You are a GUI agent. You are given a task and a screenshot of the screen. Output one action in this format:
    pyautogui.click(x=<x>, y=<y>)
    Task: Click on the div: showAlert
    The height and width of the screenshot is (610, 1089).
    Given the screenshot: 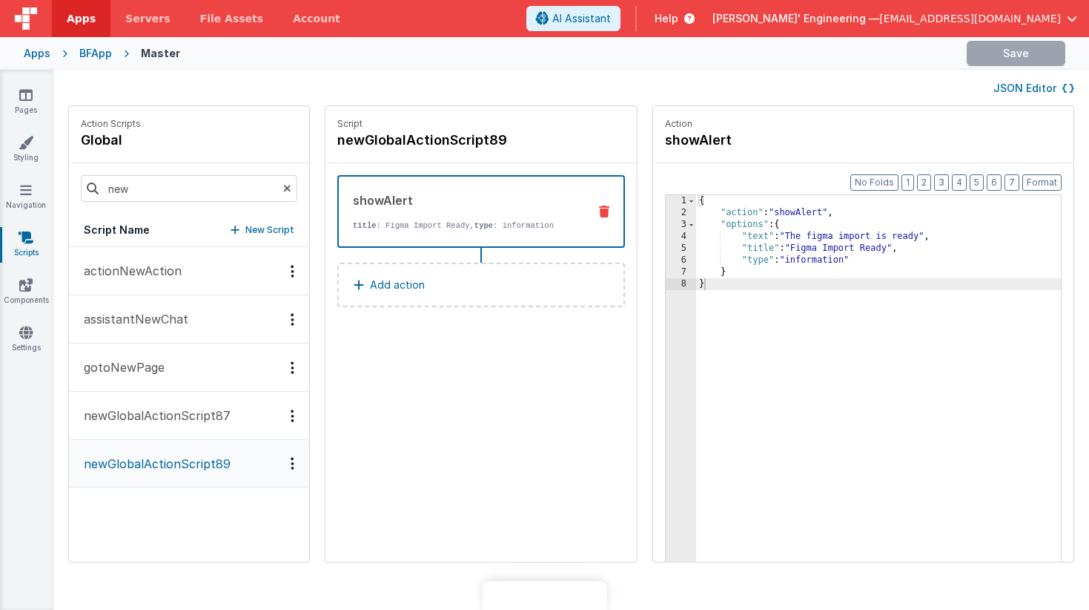 What is the action you would take?
    pyautogui.click(x=464, y=200)
    